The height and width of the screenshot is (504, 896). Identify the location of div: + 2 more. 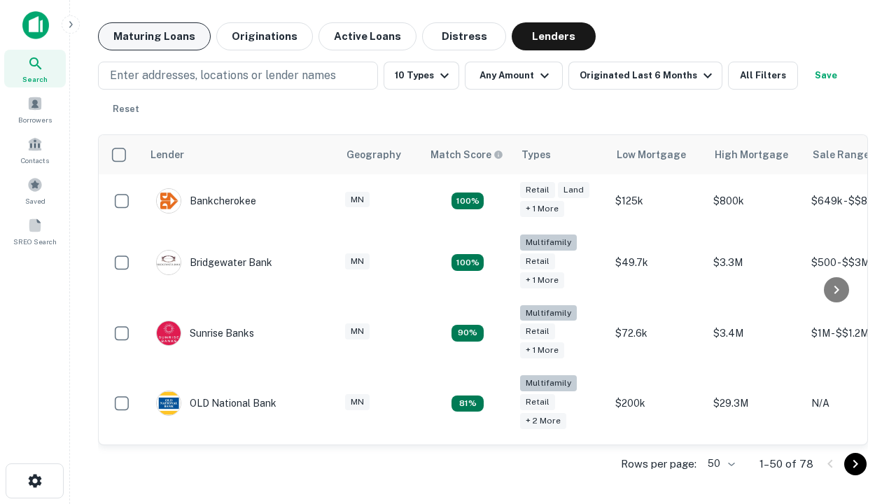
(543, 421).